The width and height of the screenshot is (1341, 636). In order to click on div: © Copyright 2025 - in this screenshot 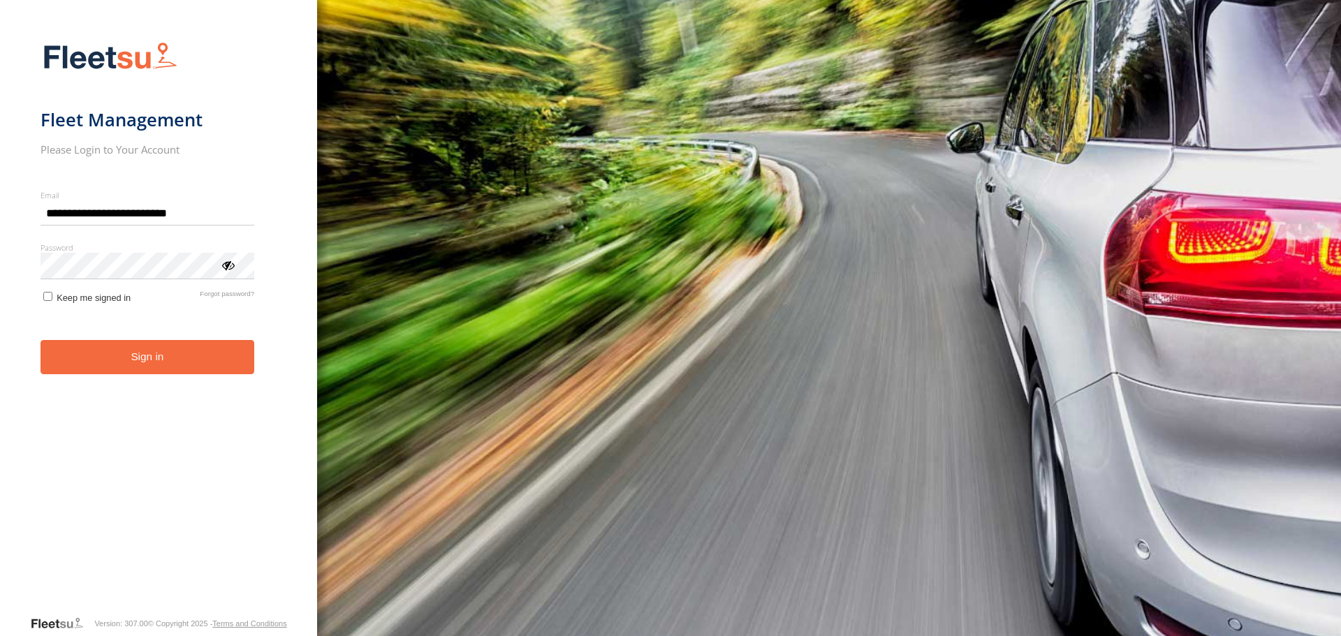, I will do `click(217, 624)`.